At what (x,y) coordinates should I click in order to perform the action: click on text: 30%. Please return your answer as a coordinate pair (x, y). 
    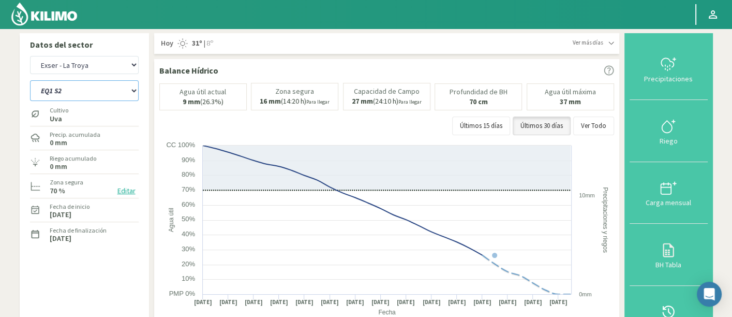
    Looking at the image, I should click on (188, 248).